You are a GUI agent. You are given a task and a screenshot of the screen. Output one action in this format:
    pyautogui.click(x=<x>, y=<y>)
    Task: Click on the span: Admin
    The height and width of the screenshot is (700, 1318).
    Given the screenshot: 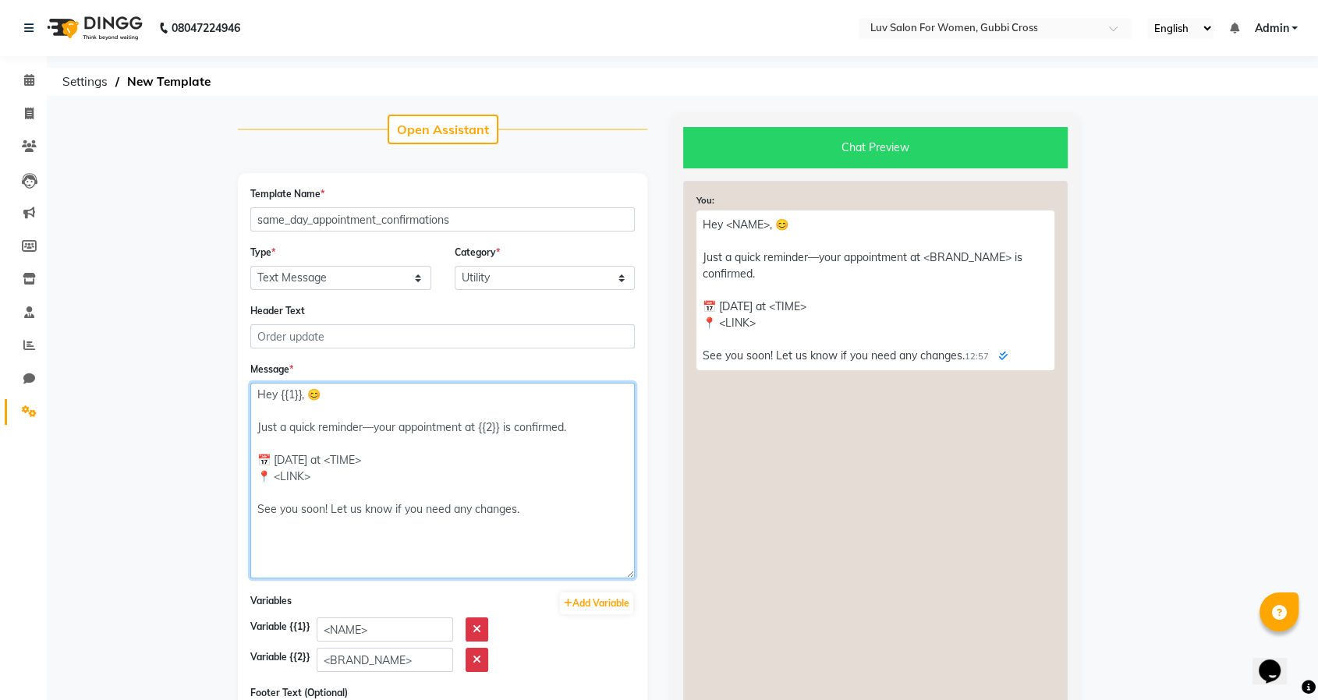 What is the action you would take?
    pyautogui.click(x=1271, y=28)
    